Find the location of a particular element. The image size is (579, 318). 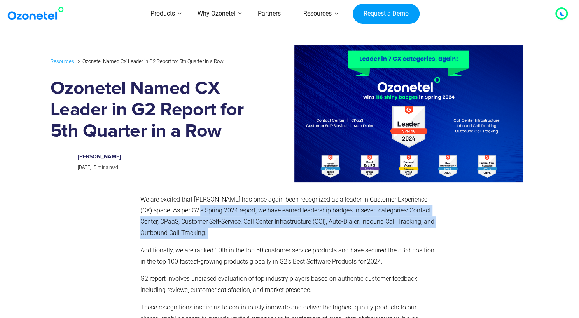

a: Request a Demo is located at coordinates (386, 14).